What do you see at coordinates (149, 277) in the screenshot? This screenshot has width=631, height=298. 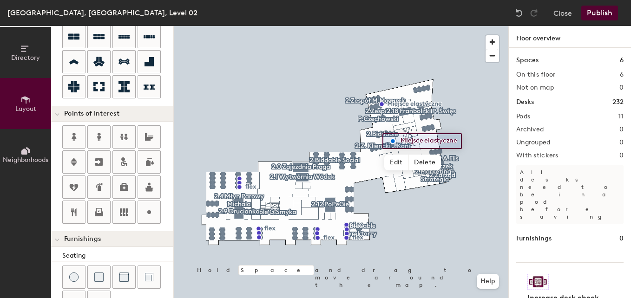 I see `img: Couch (corner)` at bounding box center [149, 277].